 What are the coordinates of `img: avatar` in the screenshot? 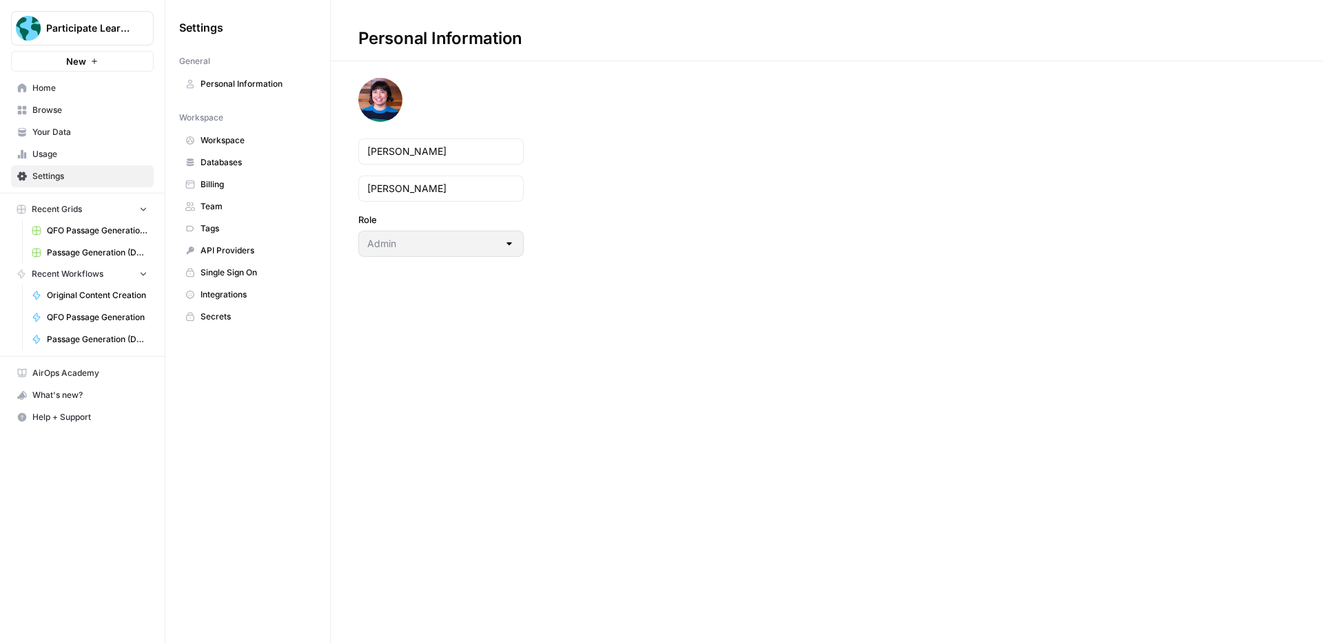 It's located at (380, 100).